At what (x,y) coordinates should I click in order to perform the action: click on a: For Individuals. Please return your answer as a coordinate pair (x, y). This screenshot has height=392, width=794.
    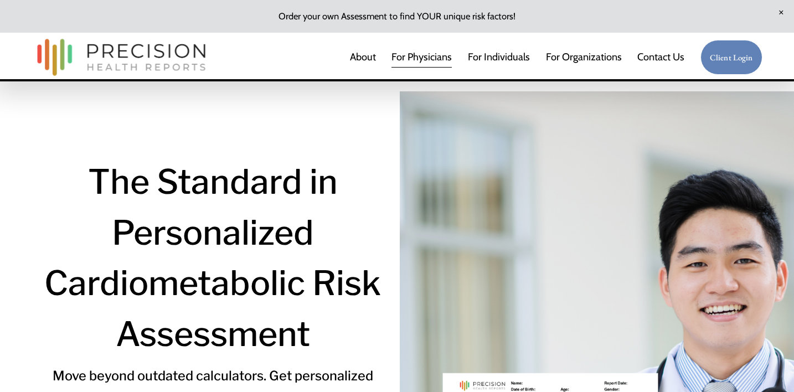
    Looking at the image, I should click on (499, 57).